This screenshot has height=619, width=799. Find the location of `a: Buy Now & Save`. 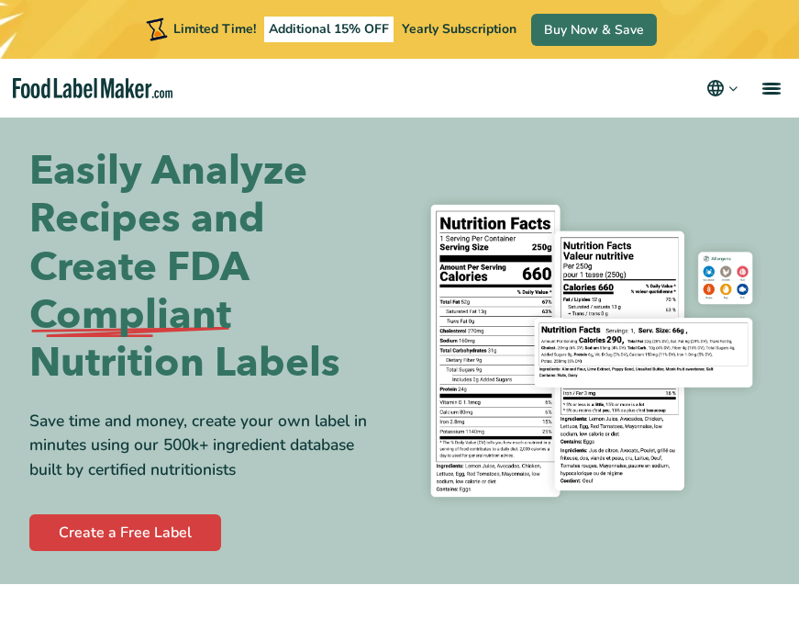

a: Buy Now & Save is located at coordinates (594, 29).